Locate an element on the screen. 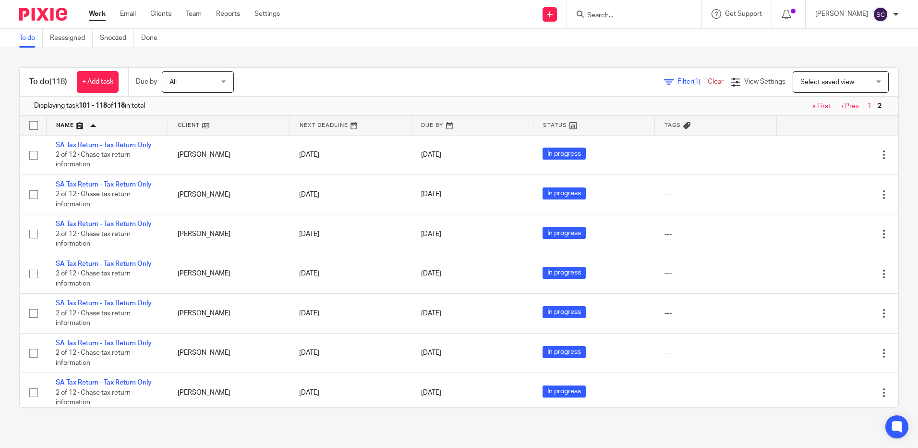 Image resolution: width=918 pixels, height=448 pixels. a: 1 is located at coordinates (870, 106).